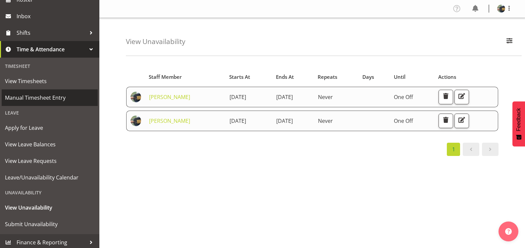  Describe the element at coordinates (50, 161) in the screenshot. I see `span: View Leave Requests` at that location.